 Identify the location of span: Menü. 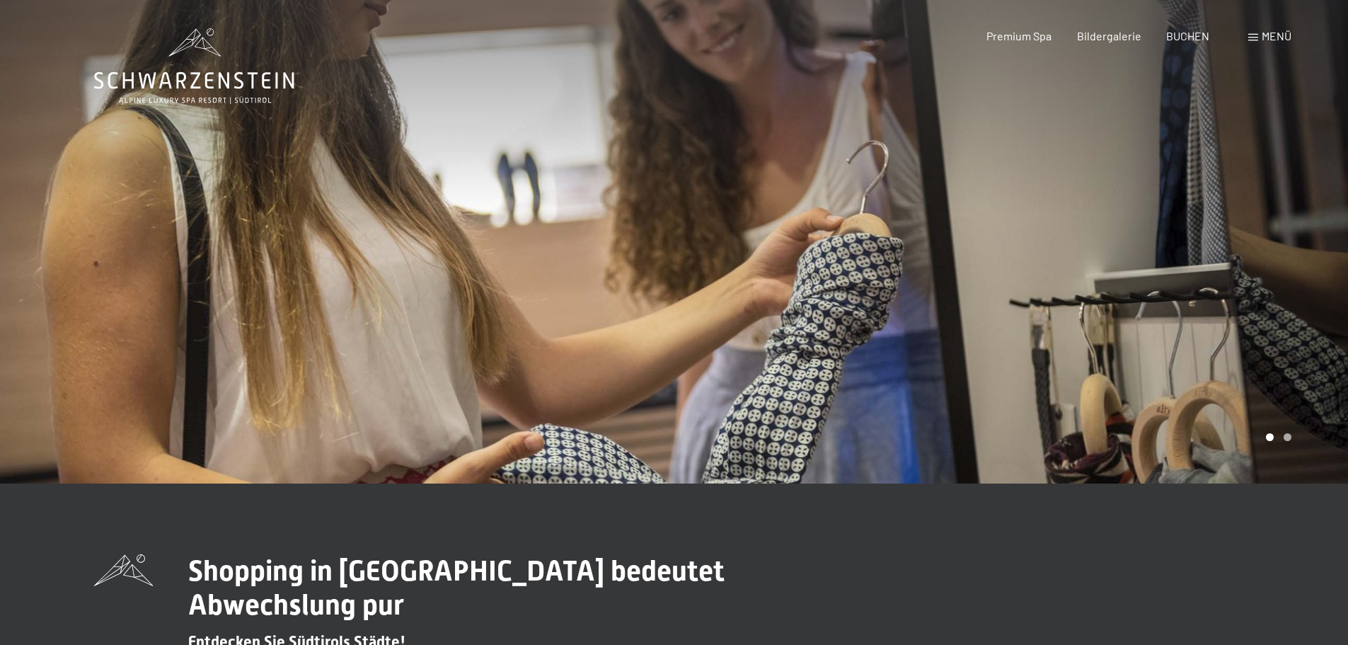
(1277, 35).